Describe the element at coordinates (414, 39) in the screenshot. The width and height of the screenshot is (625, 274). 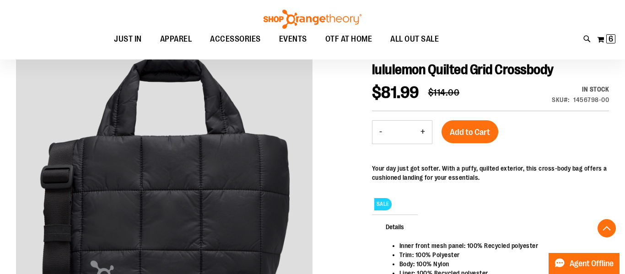
I see `span: ALL OUT SALE` at that location.